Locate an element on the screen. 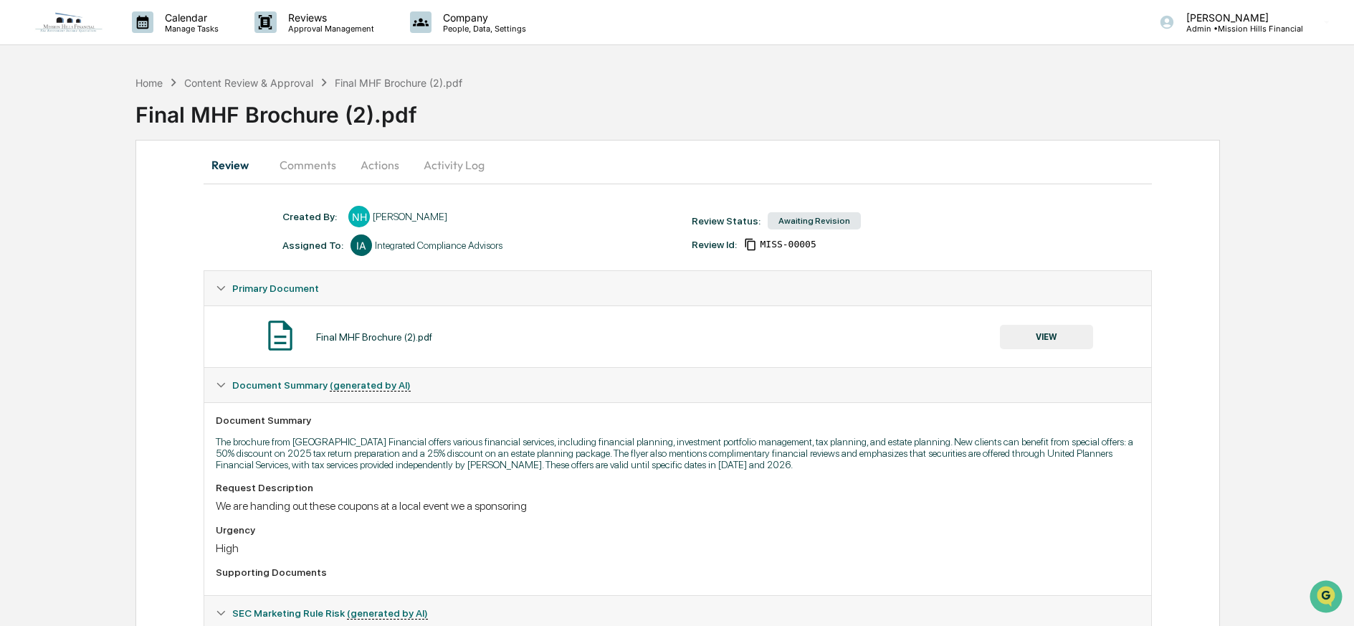 This screenshot has width=1354, height=626. a: Powered byPylon is located at coordinates (137, 248).